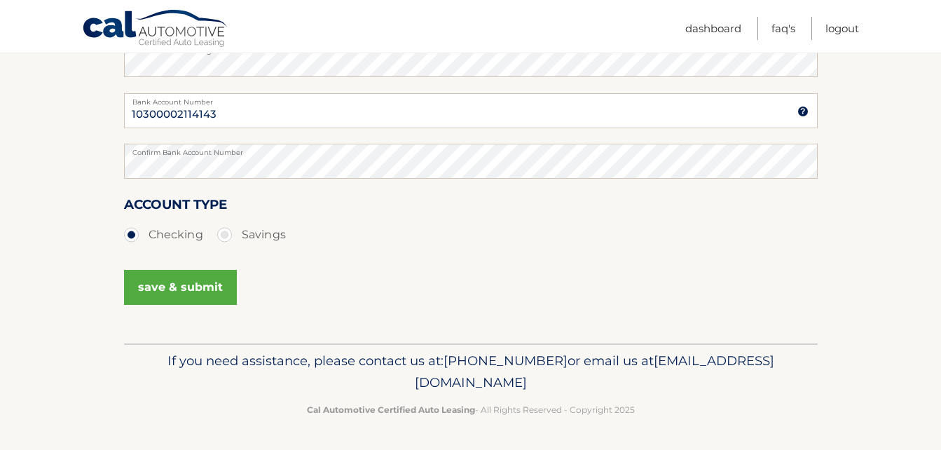 Image resolution: width=941 pixels, height=450 pixels. I want to click on p: If you need assistance, please contact us at: or email us at, so click(471, 372).